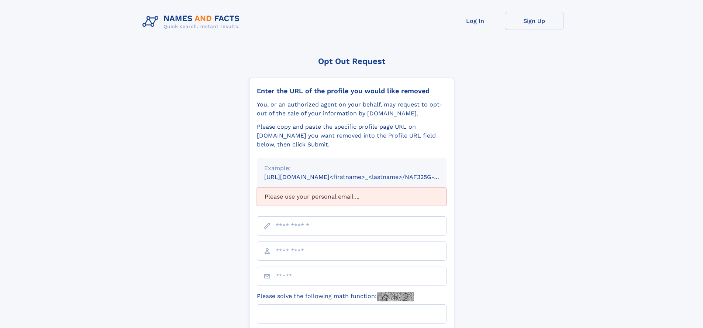 The width and height of the screenshot is (703, 328). What do you see at coordinates (476, 21) in the screenshot?
I see `a: Log In` at bounding box center [476, 21].